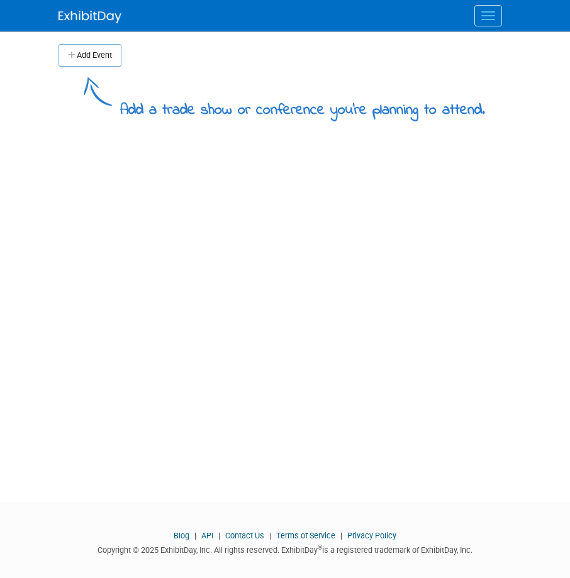 Image resolution: width=570 pixels, height=578 pixels. Describe the element at coordinates (306, 535) in the screenshot. I see `a: Terms of Service` at that location.